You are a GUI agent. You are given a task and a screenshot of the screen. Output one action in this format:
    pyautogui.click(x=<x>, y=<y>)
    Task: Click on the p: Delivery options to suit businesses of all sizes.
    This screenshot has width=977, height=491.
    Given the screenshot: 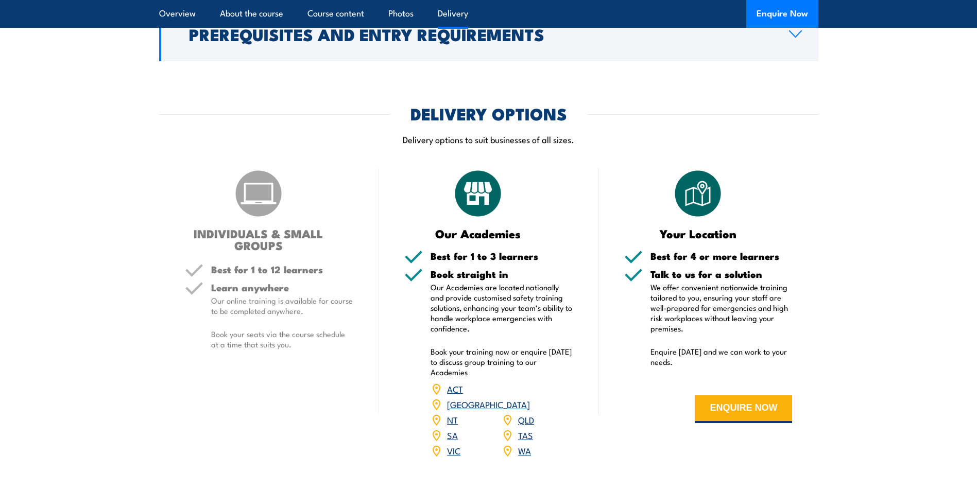 What is the action you would take?
    pyautogui.click(x=489, y=139)
    